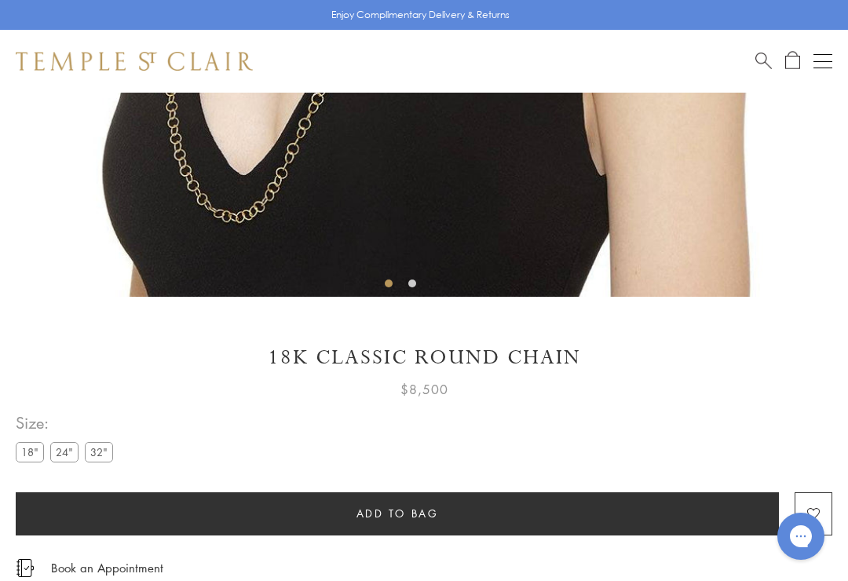 The height and width of the screenshot is (581, 848). Describe the element at coordinates (424, 390) in the screenshot. I see `span: $8,500` at that location.